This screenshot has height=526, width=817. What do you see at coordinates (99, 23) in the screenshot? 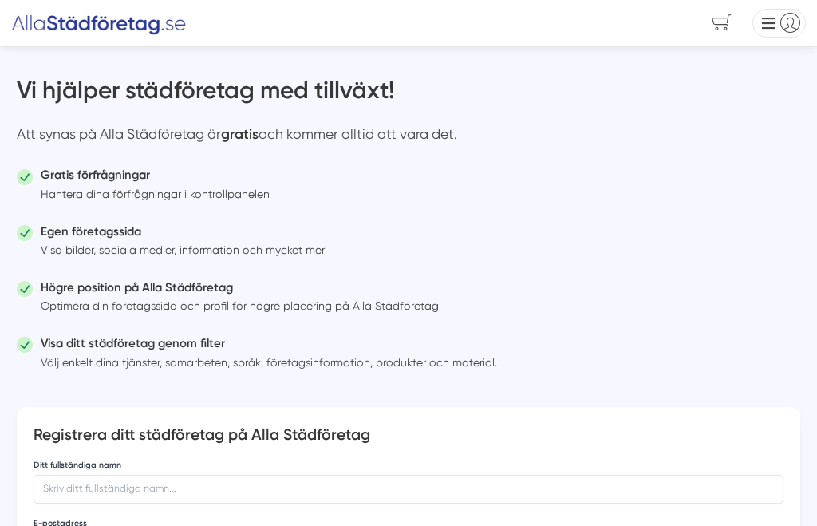
I see `img: Alla Städföretag` at bounding box center [99, 23].